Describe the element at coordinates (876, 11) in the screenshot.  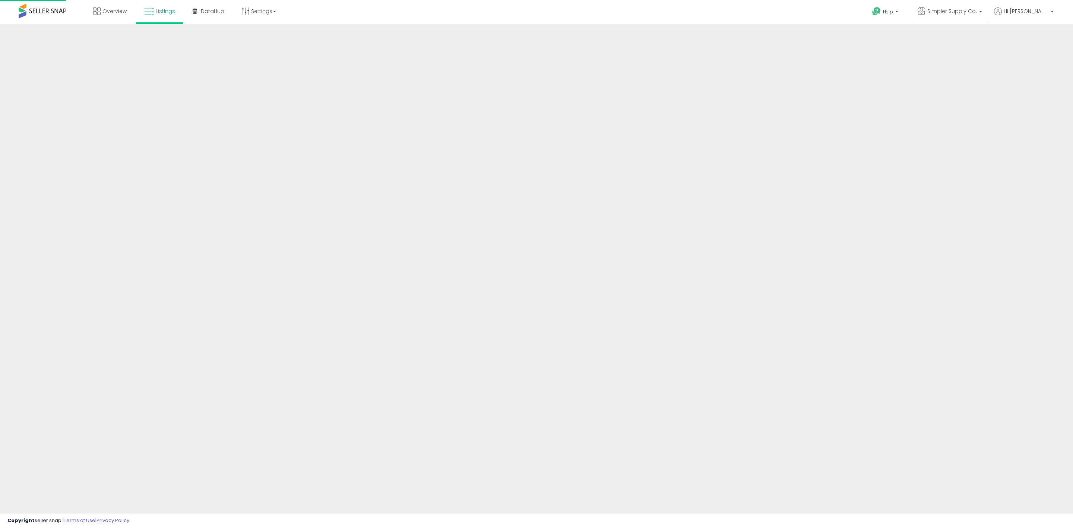
I see `i: Get Help` at that location.